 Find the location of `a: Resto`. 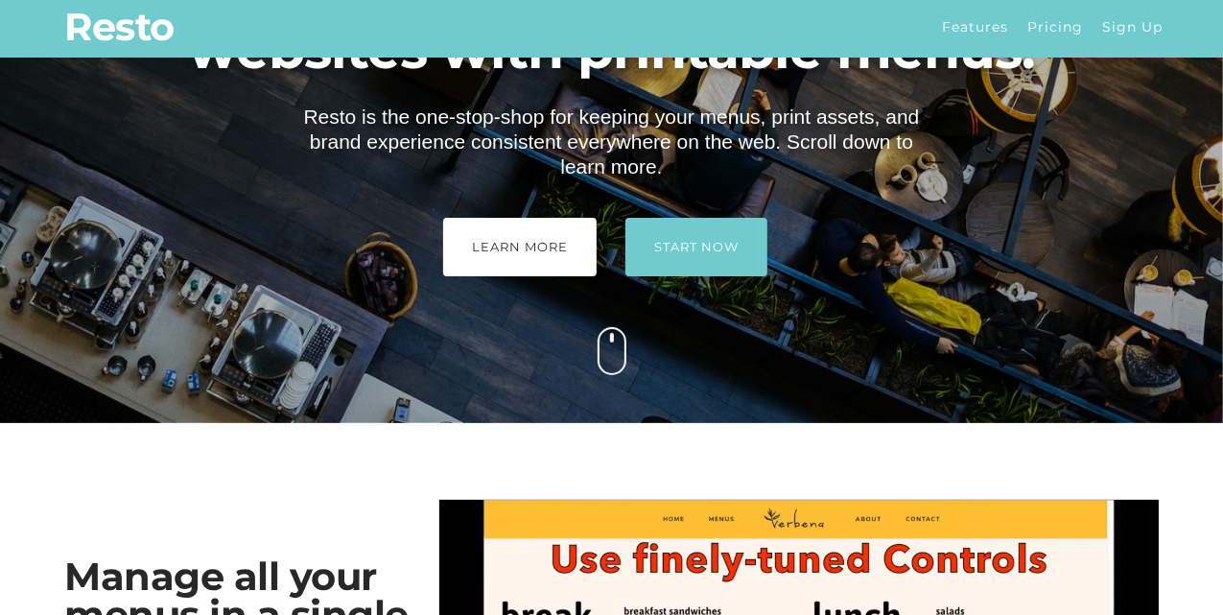

a: Resto is located at coordinates (120, 27).